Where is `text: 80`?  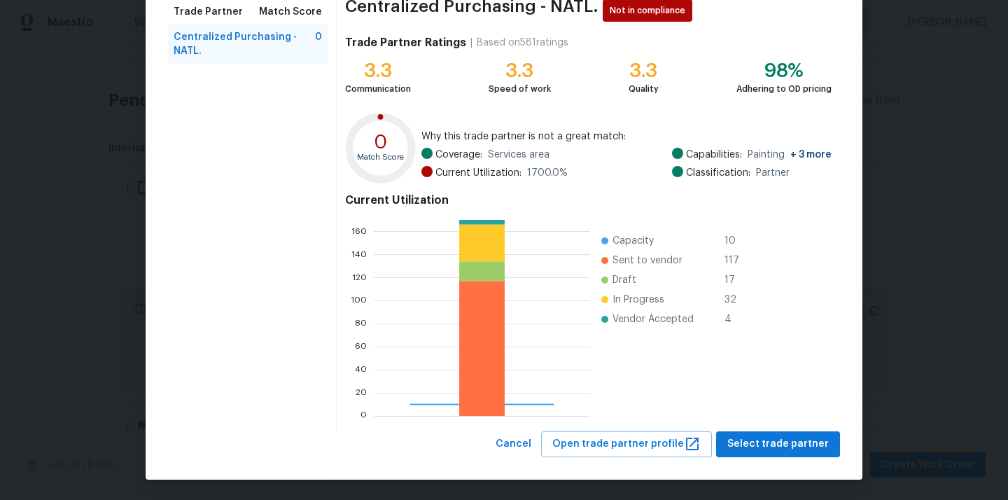 text: 80 is located at coordinates (361, 324).